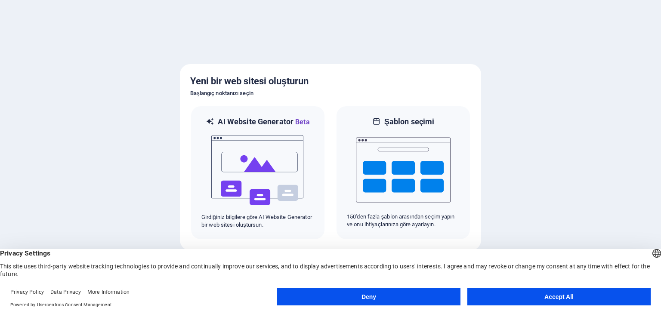  Describe the element at coordinates (404, 221) in the screenshot. I see `p: 150'den fazla şablon arasından seçim yapın ve onu ihtiyaçlarınıza göre ayarlayın.` at that location.